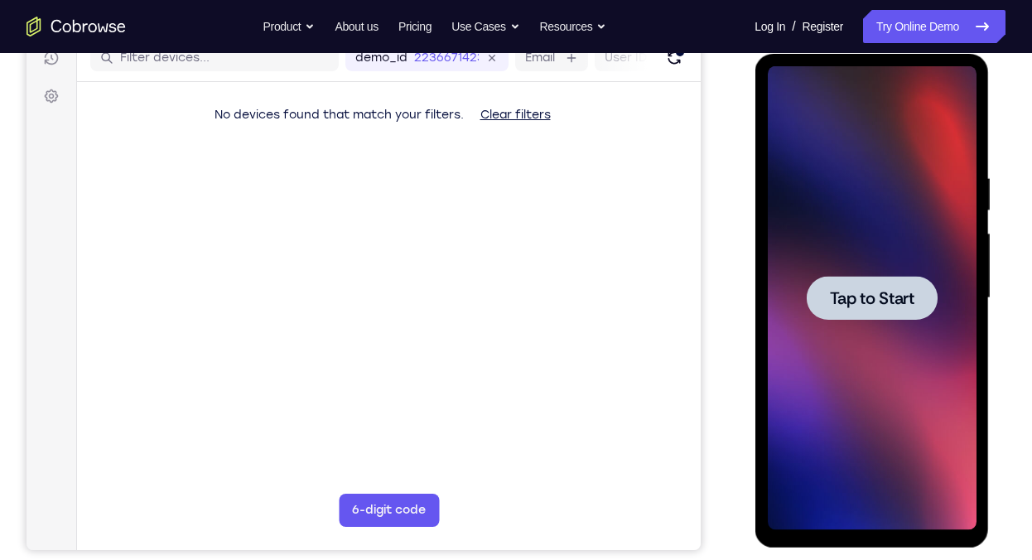 This screenshot has height=560, width=1032. What do you see at coordinates (25, 25) in the screenshot?
I see `a: Connect` at bounding box center [25, 25].